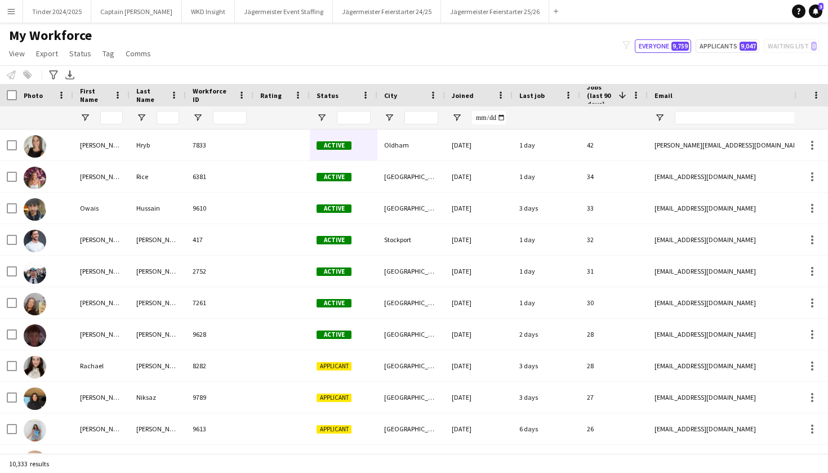 The width and height of the screenshot is (828, 473). What do you see at coordinates (663, 46) in the screenshot?
I see `button: Everyone9,759` at bounding box center [663, 46].